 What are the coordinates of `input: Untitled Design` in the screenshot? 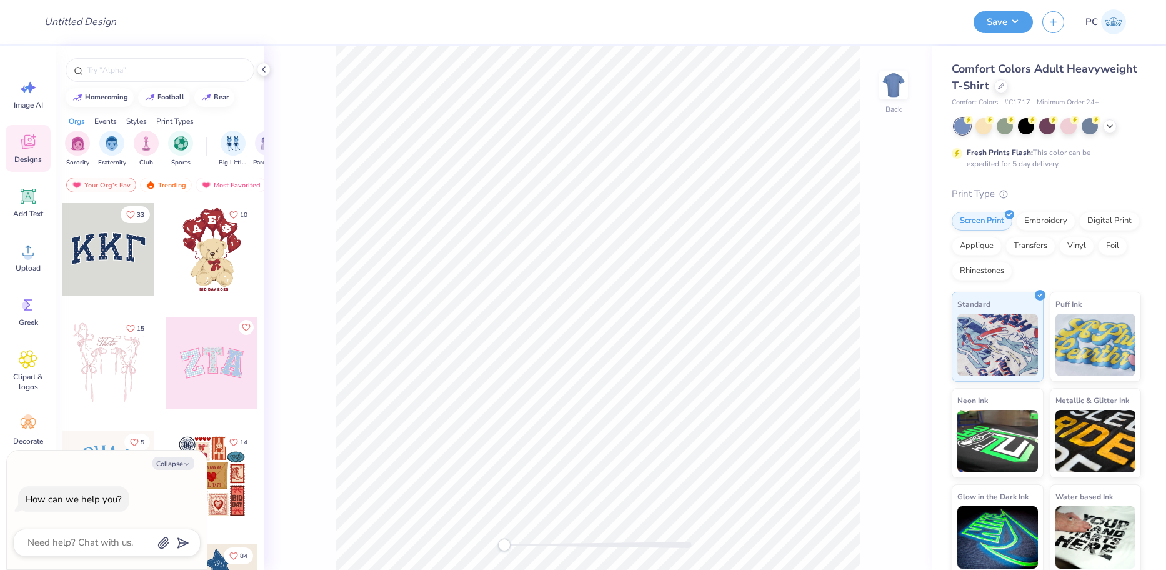 It's located at (80, 22).